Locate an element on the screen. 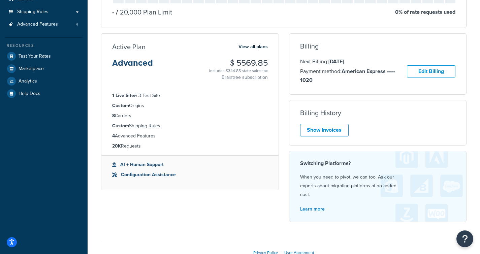  h3: $ 5569.85 is located at coordinates (239, 63).